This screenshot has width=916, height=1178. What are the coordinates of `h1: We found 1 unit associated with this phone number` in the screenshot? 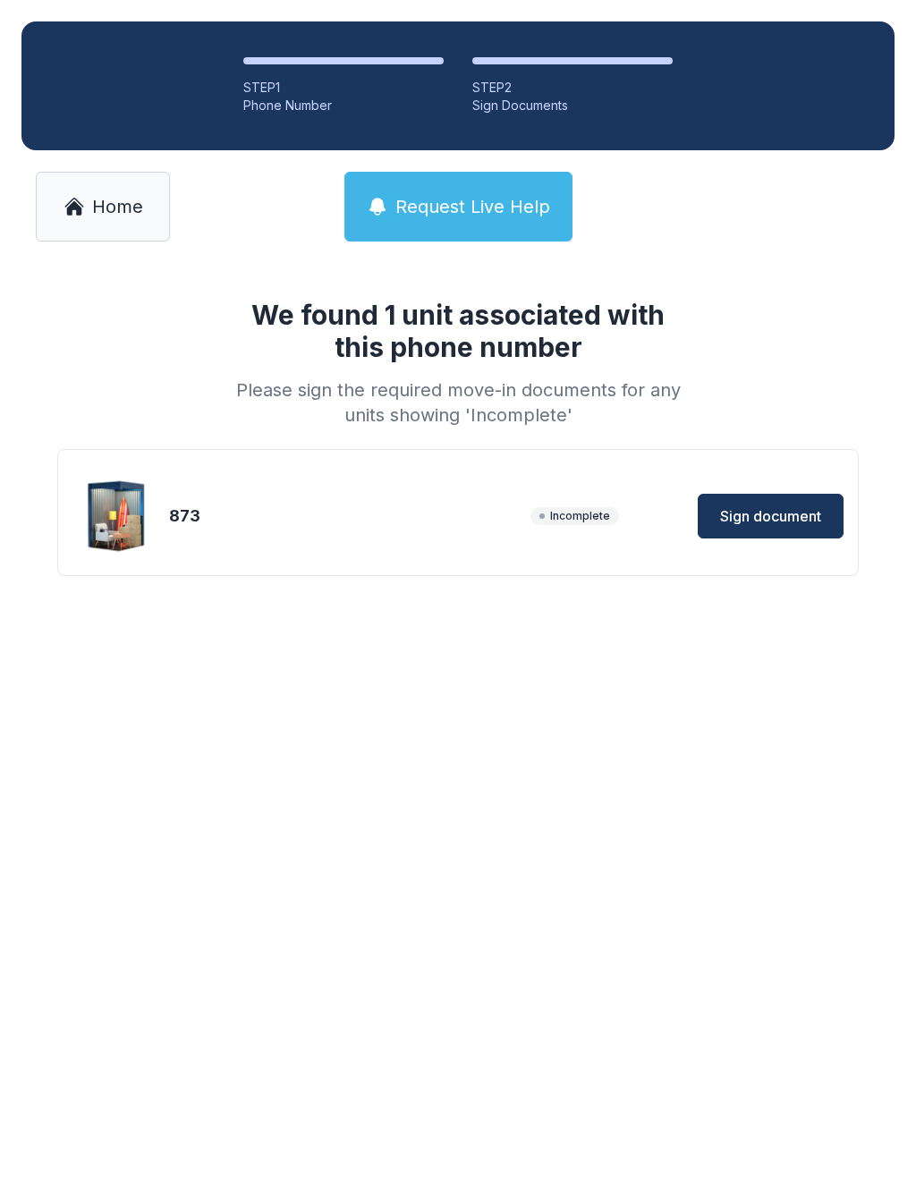 It's located at (458, 331).